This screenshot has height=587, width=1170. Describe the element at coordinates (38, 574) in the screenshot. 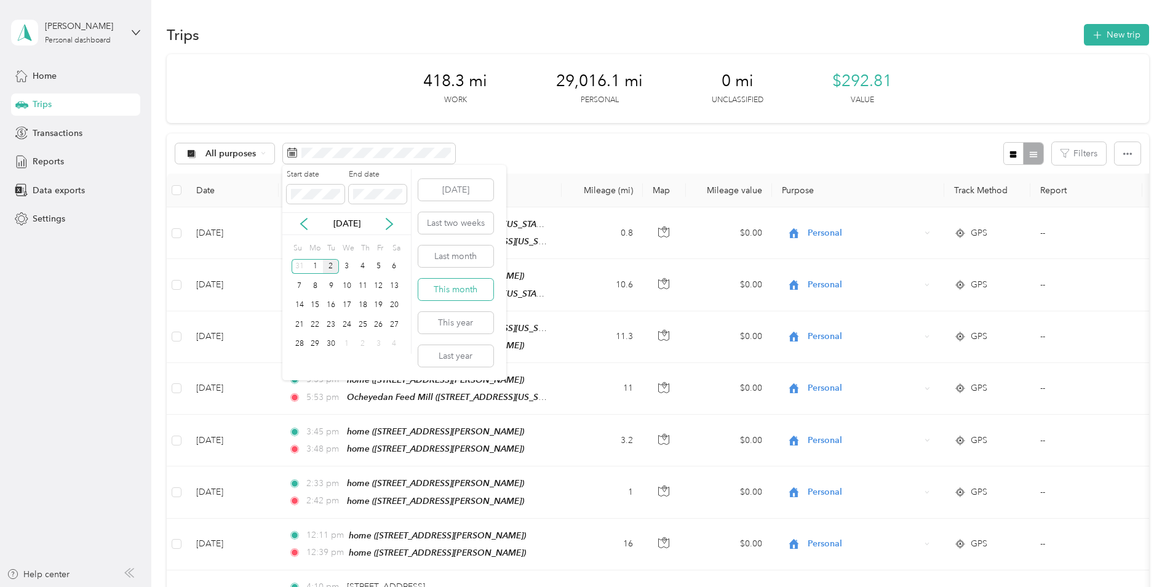

I see `div: Help center` at that location.